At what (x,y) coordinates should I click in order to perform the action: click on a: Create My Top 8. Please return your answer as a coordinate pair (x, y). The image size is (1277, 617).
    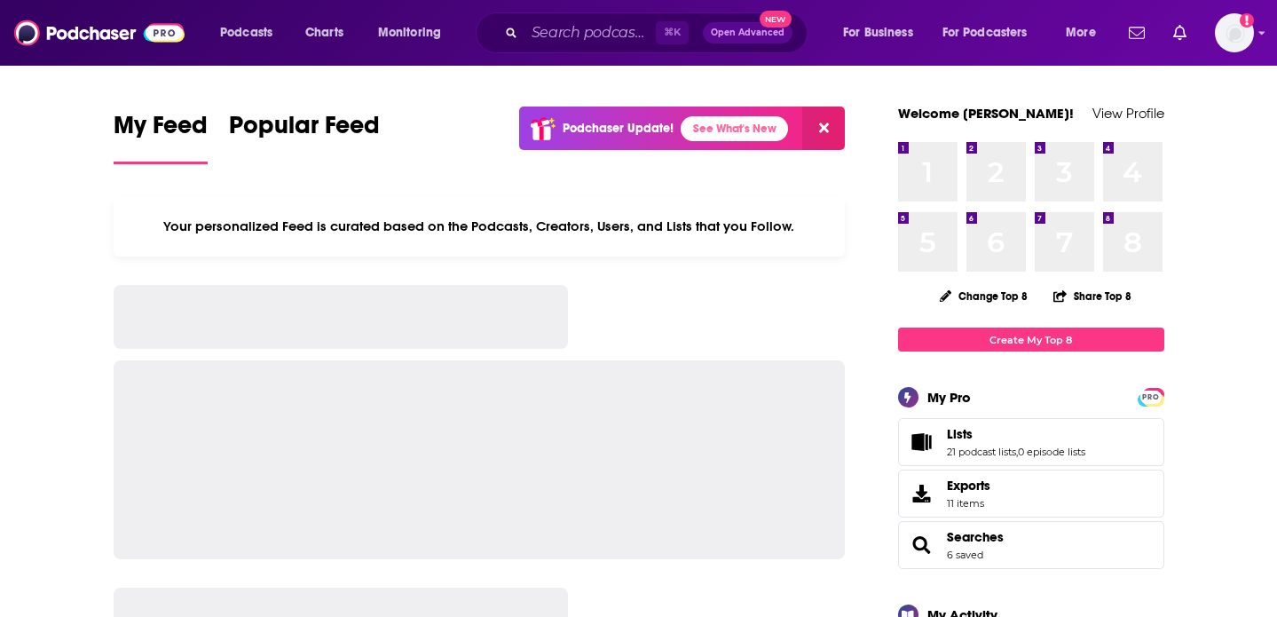
    Looking at the image, I should click on (1031, 339).